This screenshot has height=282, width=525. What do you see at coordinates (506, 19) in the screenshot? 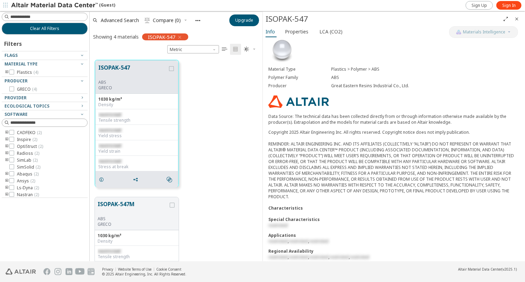
I see `button: Full Screen` at bounding box center [506, 19].